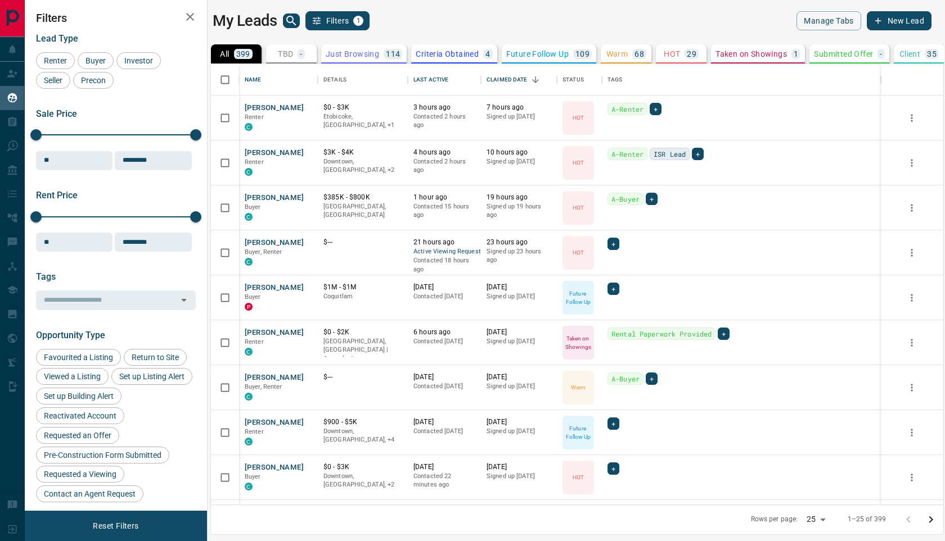  I want to click on p: Signed up 23 hours ago, so click(518, 256).